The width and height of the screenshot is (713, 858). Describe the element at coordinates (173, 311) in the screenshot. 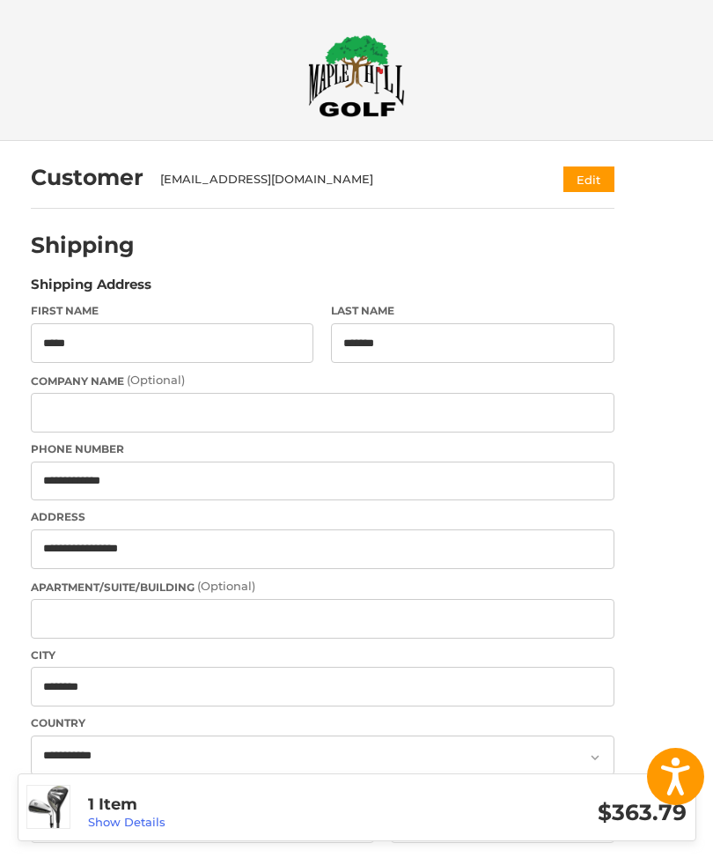

I see `label: First Name` at that location.